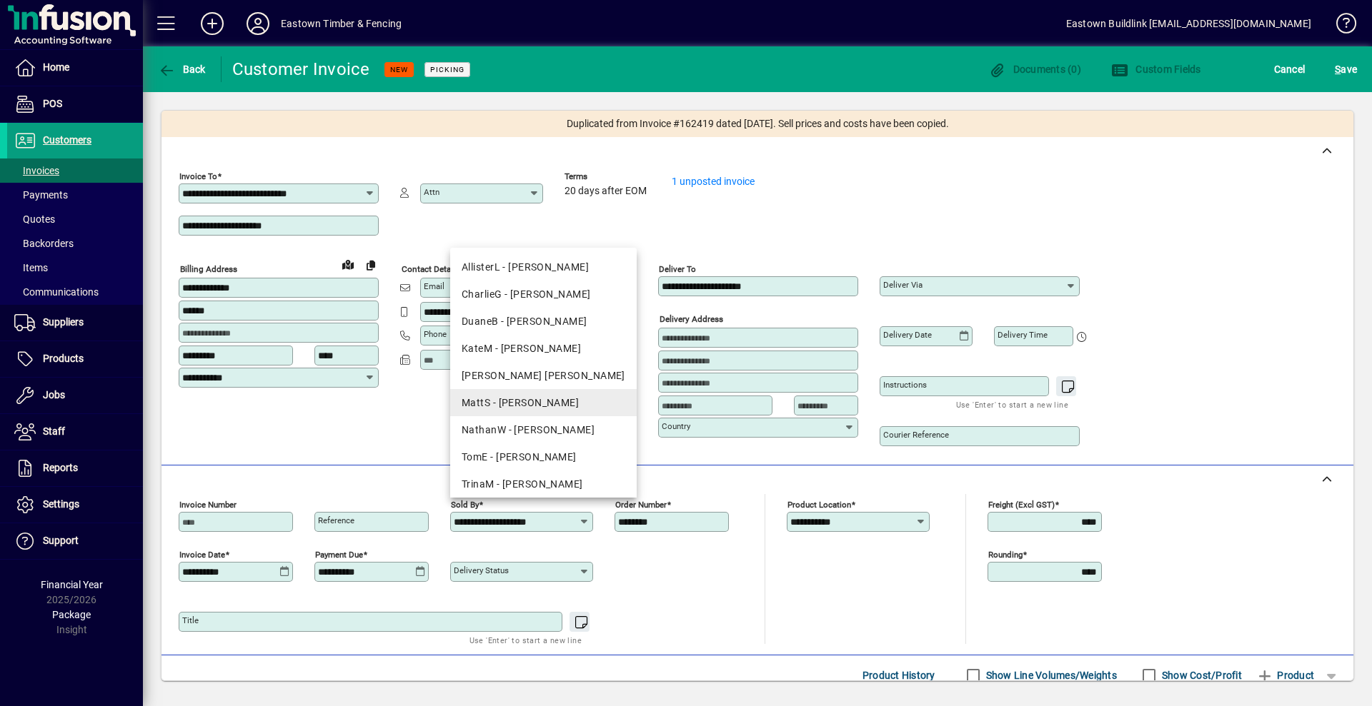 The height and width of the screenshot is (706, 1372). What do you see at coordinates (339, 555) in the screenshot?
I see `mat-label: Payment due` at bounding box center [339, 555].